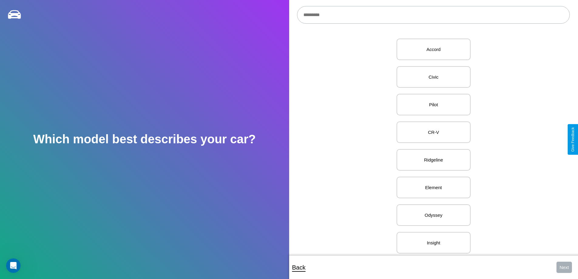 Image resolution: width=578 pixels, height=279 pixels. Describe the element at coordinates (433, 77) in the screenshot. I see `p: Civic` at that location.